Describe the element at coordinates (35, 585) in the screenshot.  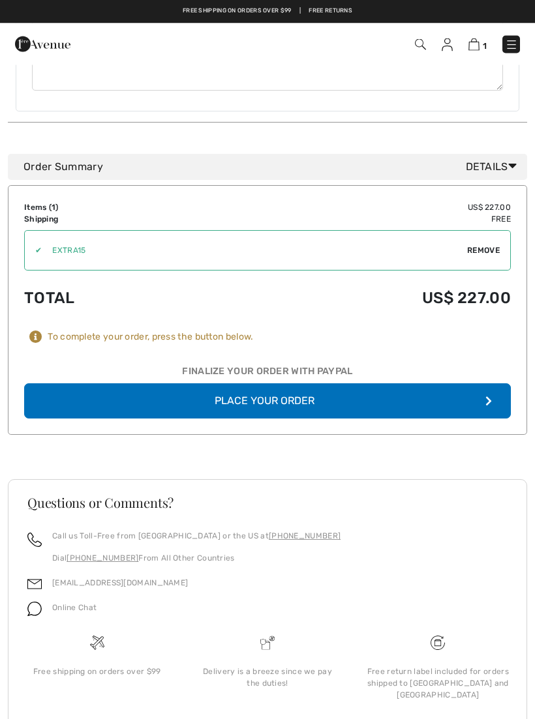
I see `img: email` at that location.